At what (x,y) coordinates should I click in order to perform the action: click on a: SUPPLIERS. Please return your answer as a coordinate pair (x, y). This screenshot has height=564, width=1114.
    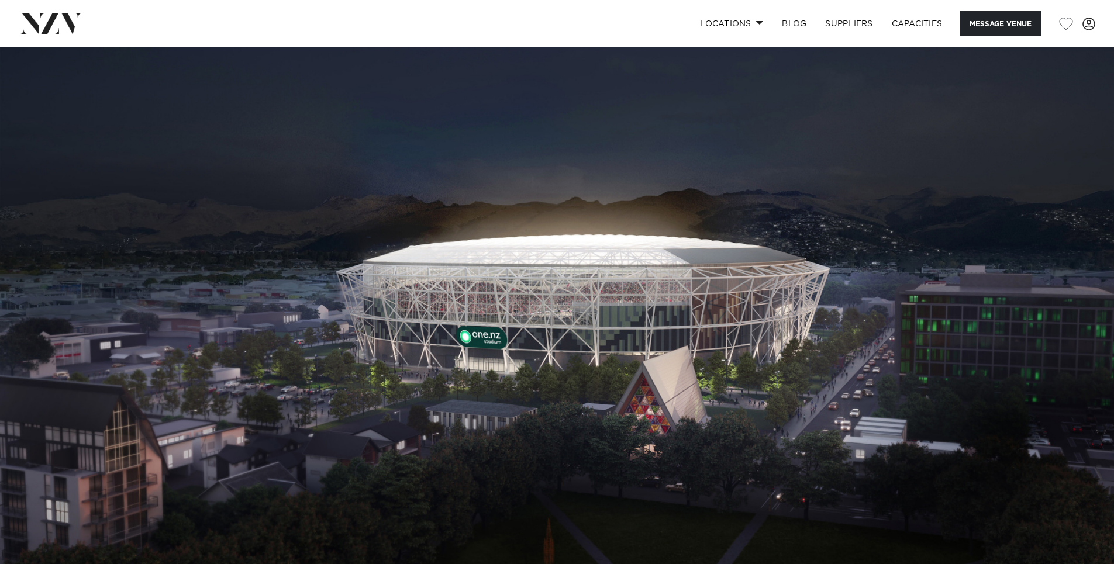
    Looking at the image, I should click on (848, 23).